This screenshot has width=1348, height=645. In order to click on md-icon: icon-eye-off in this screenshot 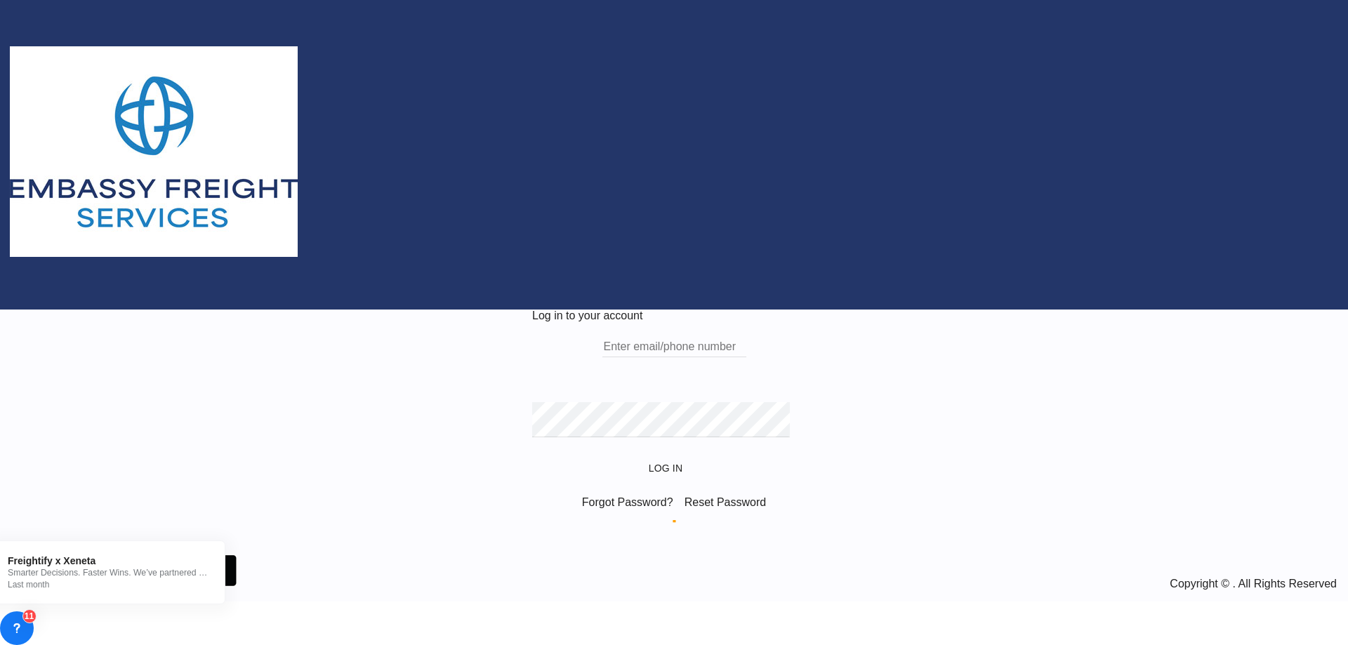, I will do `click(806, 415)`.